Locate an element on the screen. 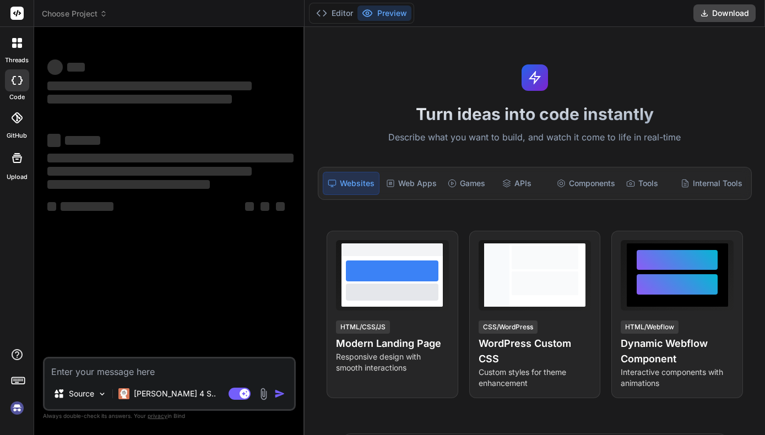 The image size is (765, 435). label: code is located at coordinates (17, 97).